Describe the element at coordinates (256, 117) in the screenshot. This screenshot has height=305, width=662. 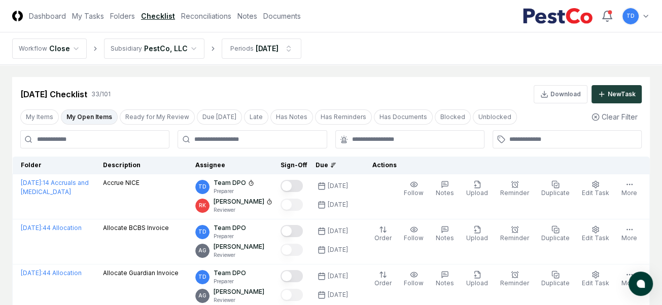
I see `button: Late` at that location.